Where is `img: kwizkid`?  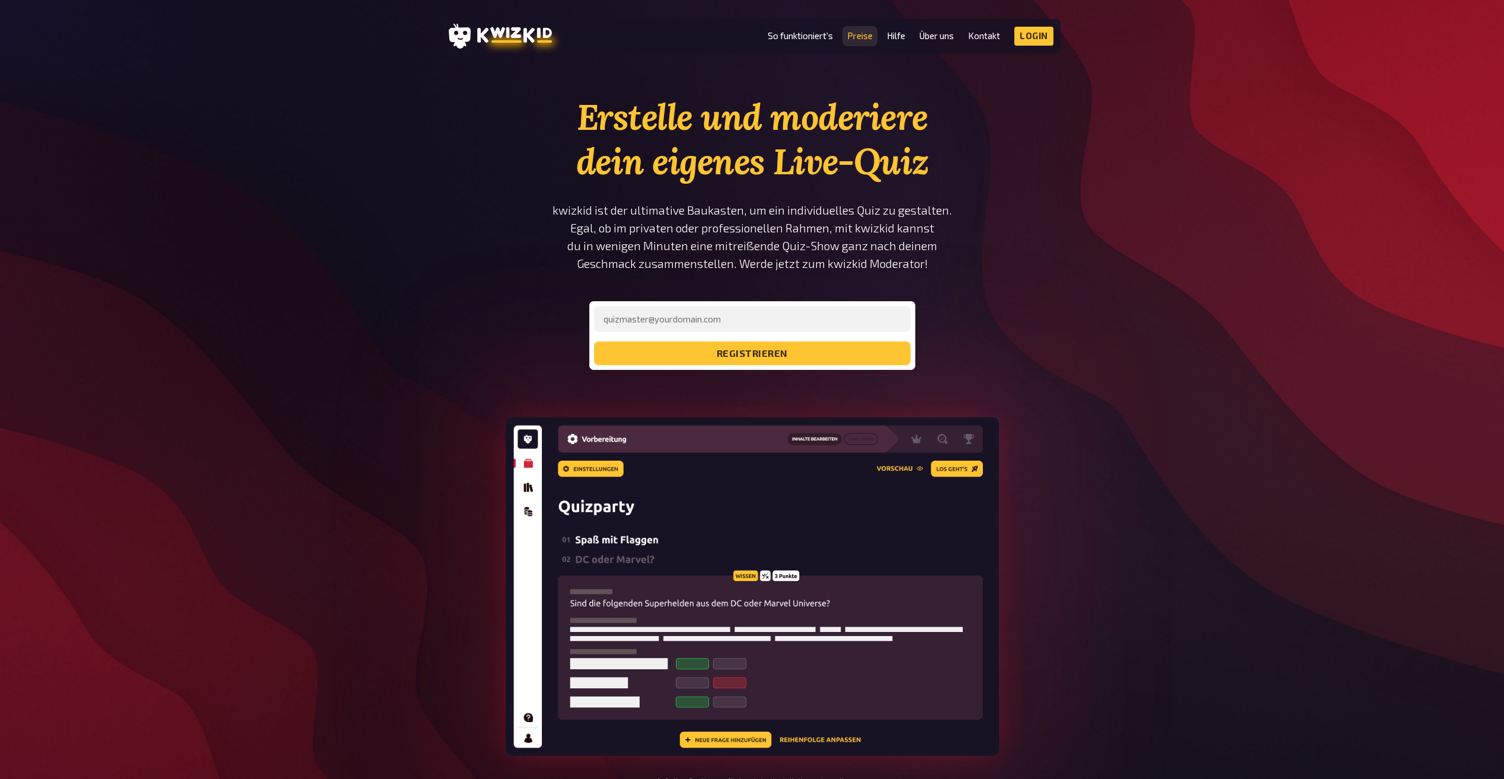
img: kwizkid is located at coordinates (752, 586).